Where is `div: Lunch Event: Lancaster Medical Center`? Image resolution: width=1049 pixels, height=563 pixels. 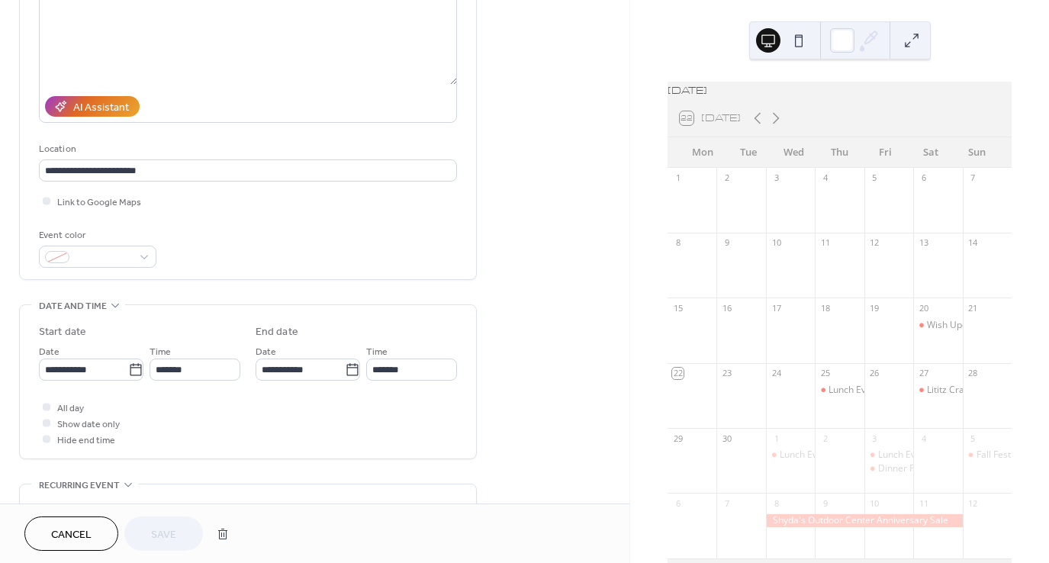
div: Lunch Event: Lancaster Medical Center is located at coordinates (889, 455).